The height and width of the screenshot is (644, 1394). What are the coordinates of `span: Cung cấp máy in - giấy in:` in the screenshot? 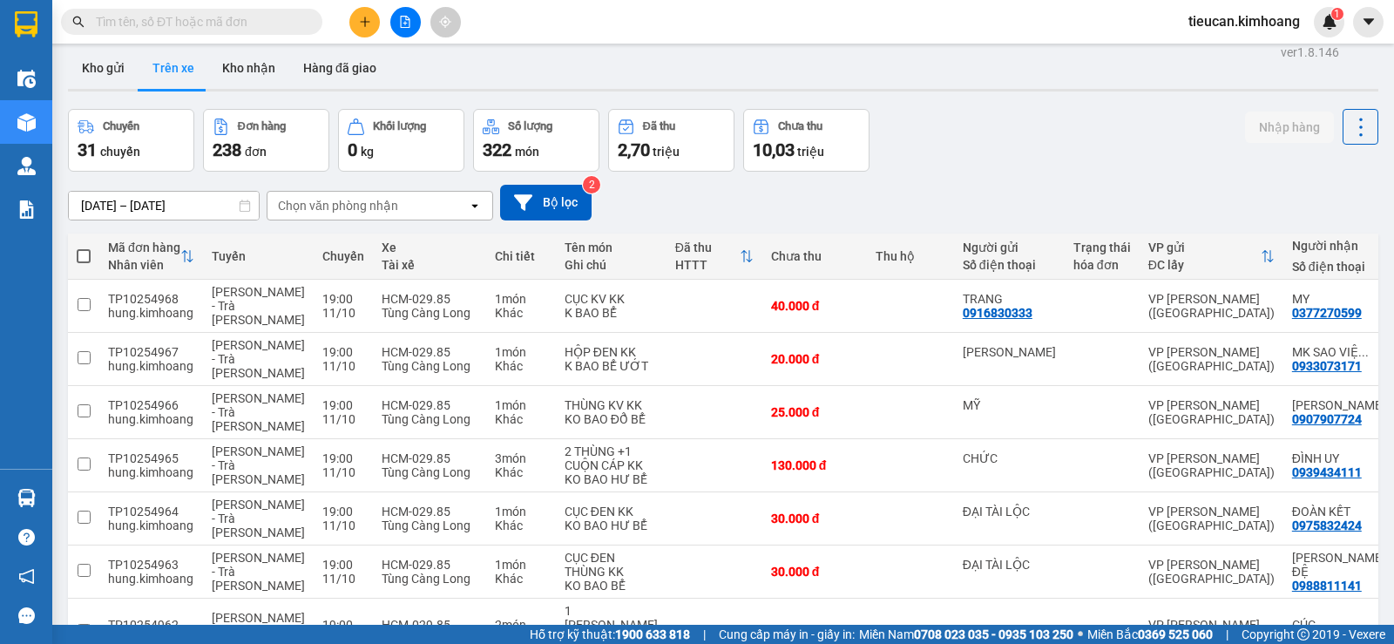 It's located at (787, 634).